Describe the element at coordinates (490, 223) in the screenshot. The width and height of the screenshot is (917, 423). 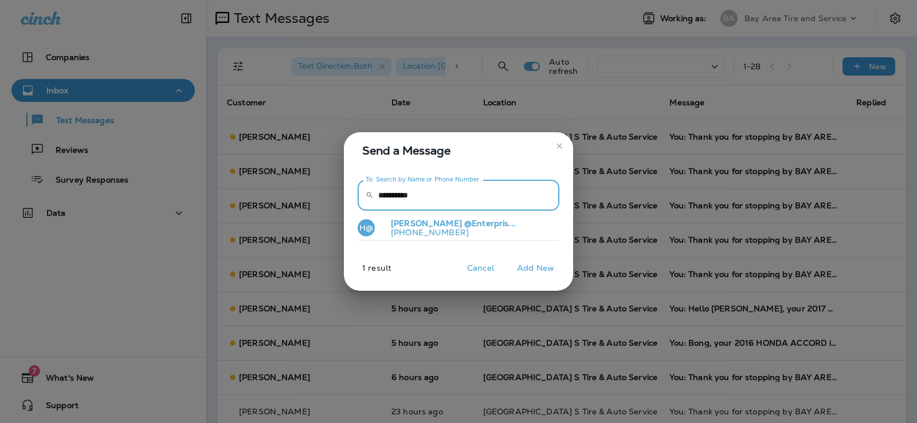
I see `span: @Enterpris...` at that location.